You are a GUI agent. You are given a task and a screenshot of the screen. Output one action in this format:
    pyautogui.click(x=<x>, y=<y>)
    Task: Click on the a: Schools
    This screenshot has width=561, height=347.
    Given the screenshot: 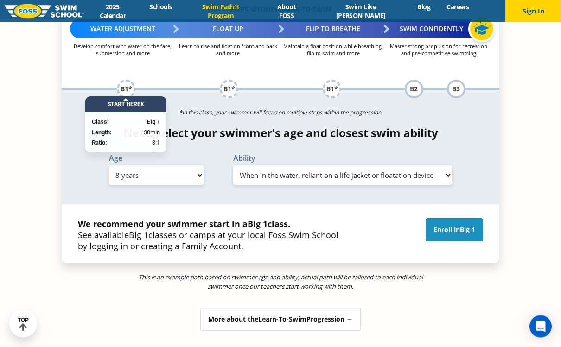 What is the action you would take?
    pyautogui.click(x=161, y=6)
    